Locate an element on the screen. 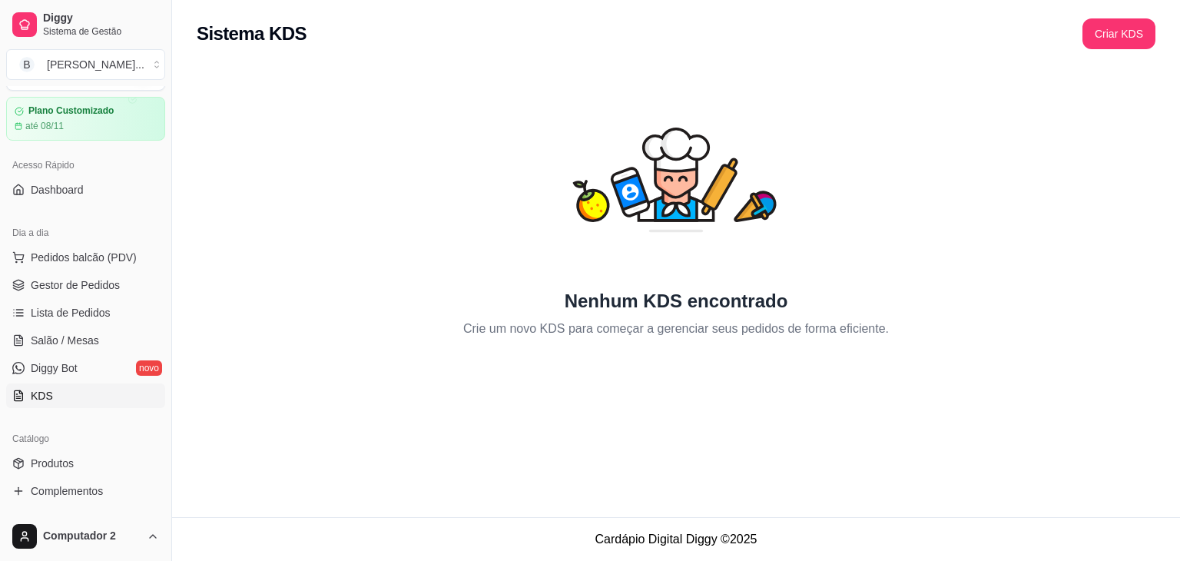 The height and width of the screenshot is (561, 1180). article: Plano Customizado is located at coordinates (71, 111).